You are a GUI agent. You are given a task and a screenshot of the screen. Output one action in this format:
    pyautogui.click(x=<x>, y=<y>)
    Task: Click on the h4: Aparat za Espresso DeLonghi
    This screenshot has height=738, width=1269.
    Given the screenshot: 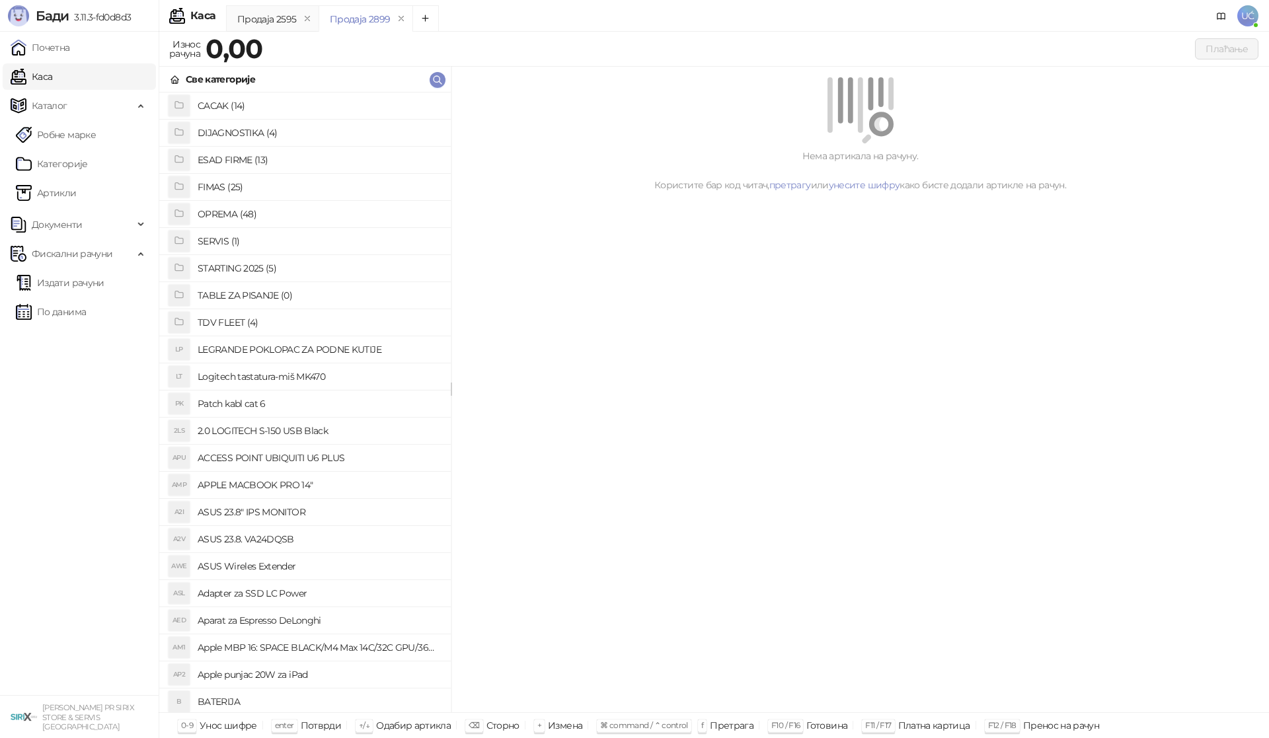 What is the action you would take?
    pyautogui.click(x=319, y=621)
    